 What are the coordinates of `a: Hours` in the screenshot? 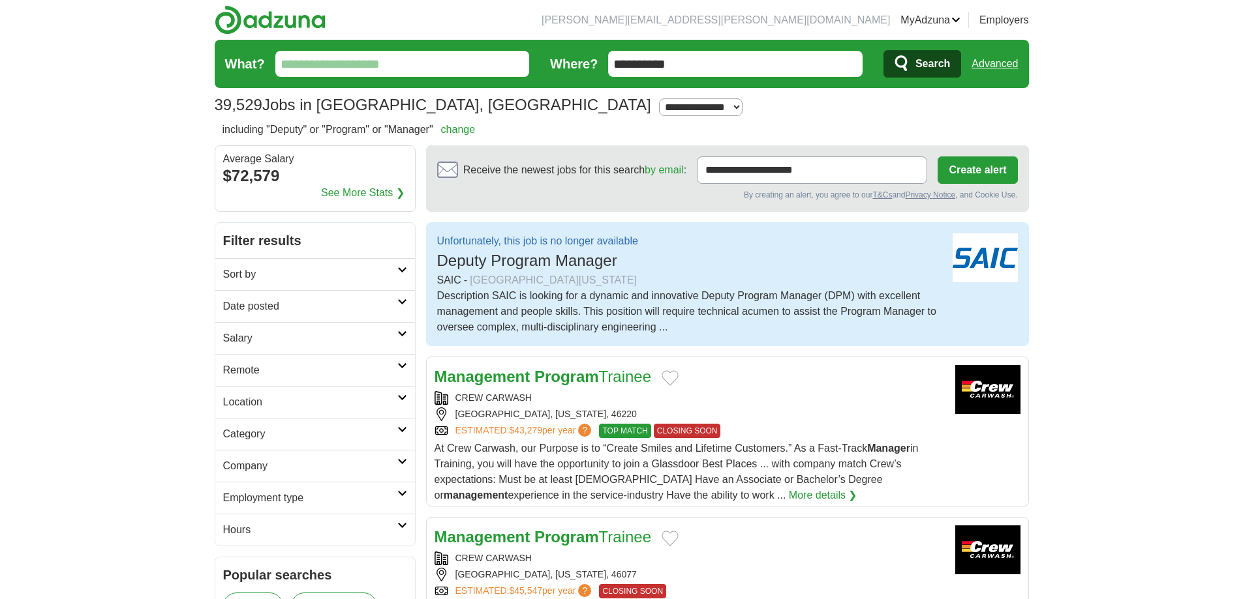 It's located at (315, 530).